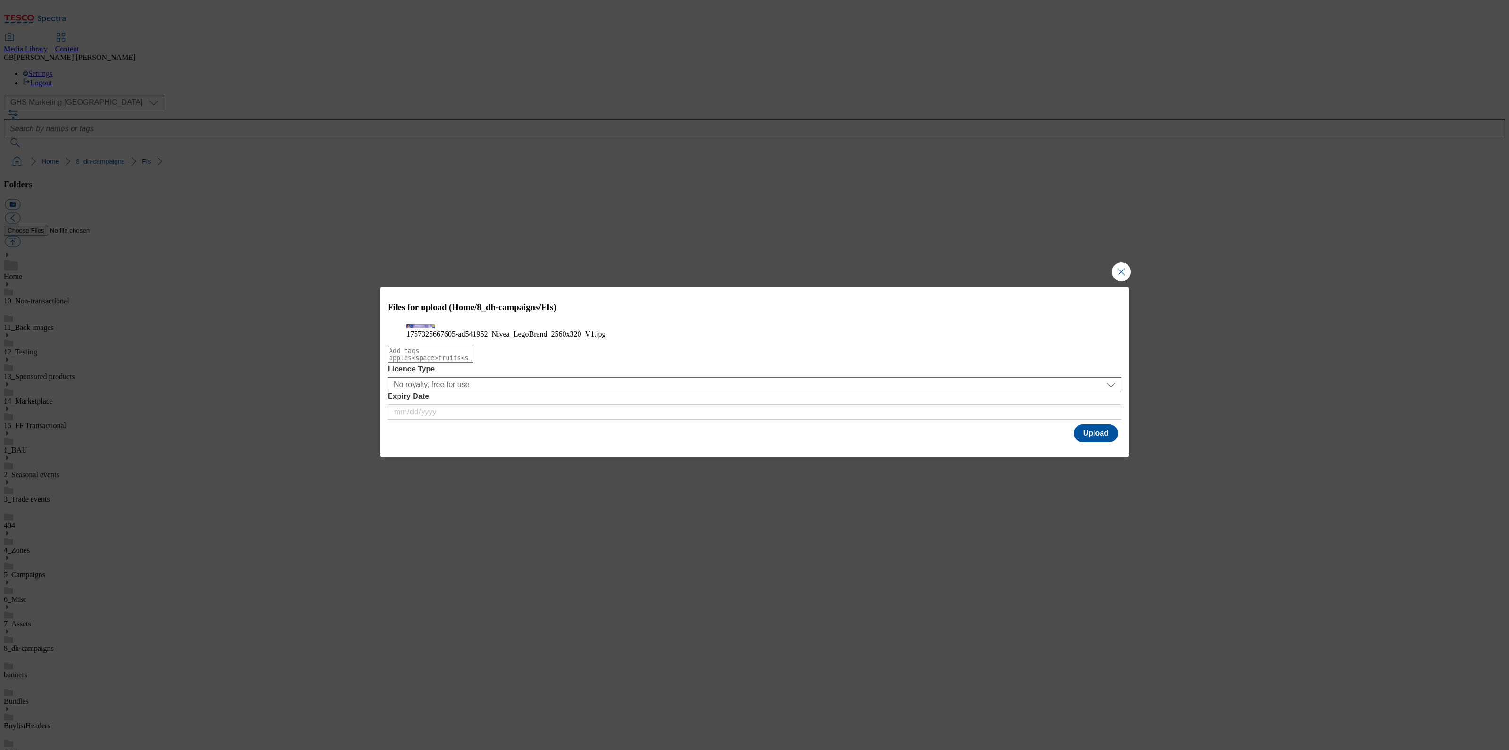  I want to click on figcaption: 1757325667605-ad541952_Nivea_LegoBrand_2560x320_V1.jpg, so click(755, 334).